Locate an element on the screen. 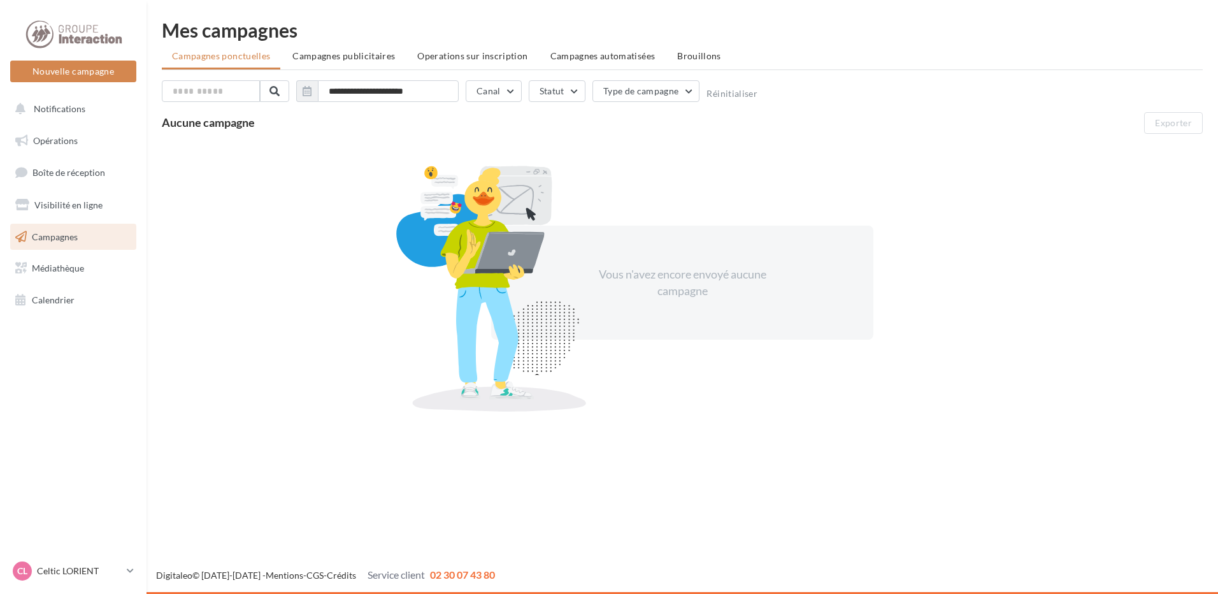  a: Visibilité en ligne is located at coordinates (73, 205).